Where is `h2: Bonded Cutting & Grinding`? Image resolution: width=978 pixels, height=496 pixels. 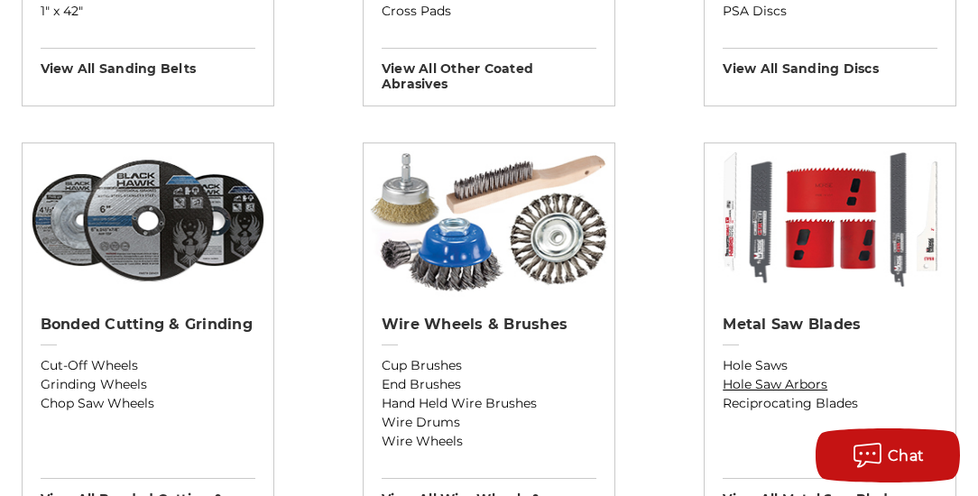 h2: Bonded Cutting & Grinding is located at coordinates (148, 325).